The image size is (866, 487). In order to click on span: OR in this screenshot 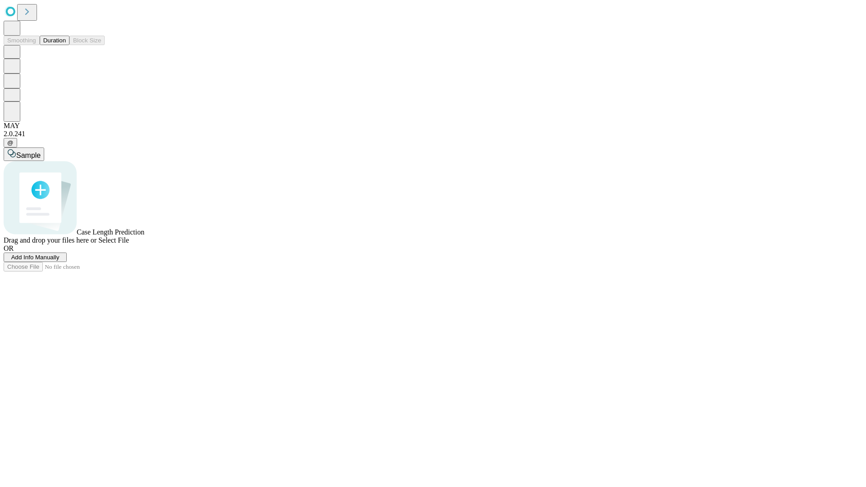, I will do `click(9, 248)`.